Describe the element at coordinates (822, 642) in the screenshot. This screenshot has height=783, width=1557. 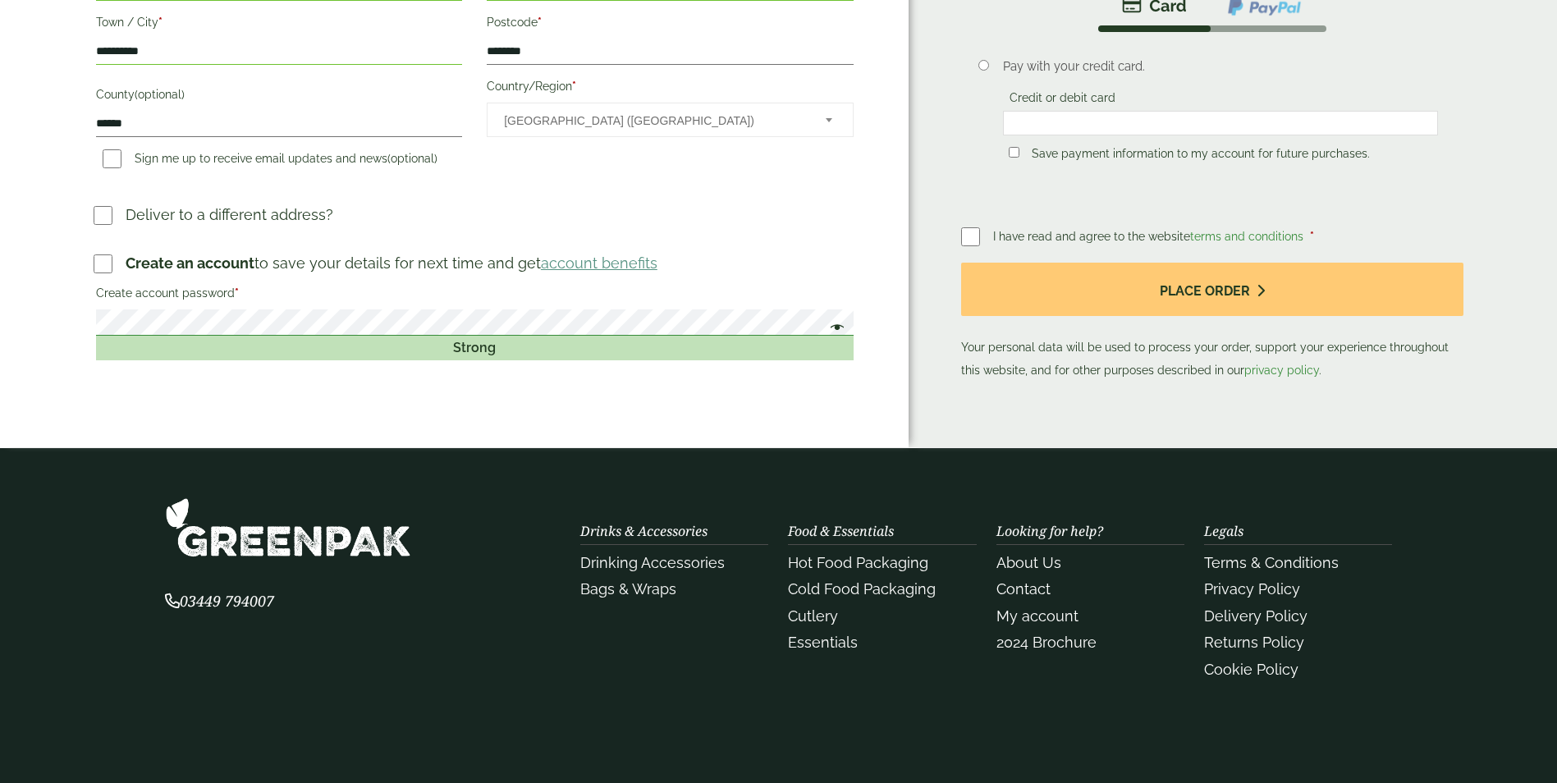
I see `a: Essentials` at that location.